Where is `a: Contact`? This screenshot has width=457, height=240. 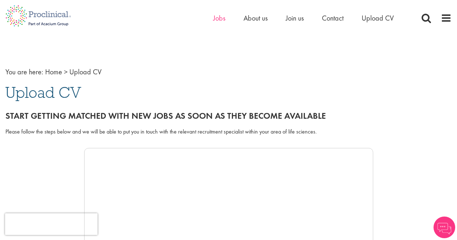
a: Contact is located at coordinates (333, 18).